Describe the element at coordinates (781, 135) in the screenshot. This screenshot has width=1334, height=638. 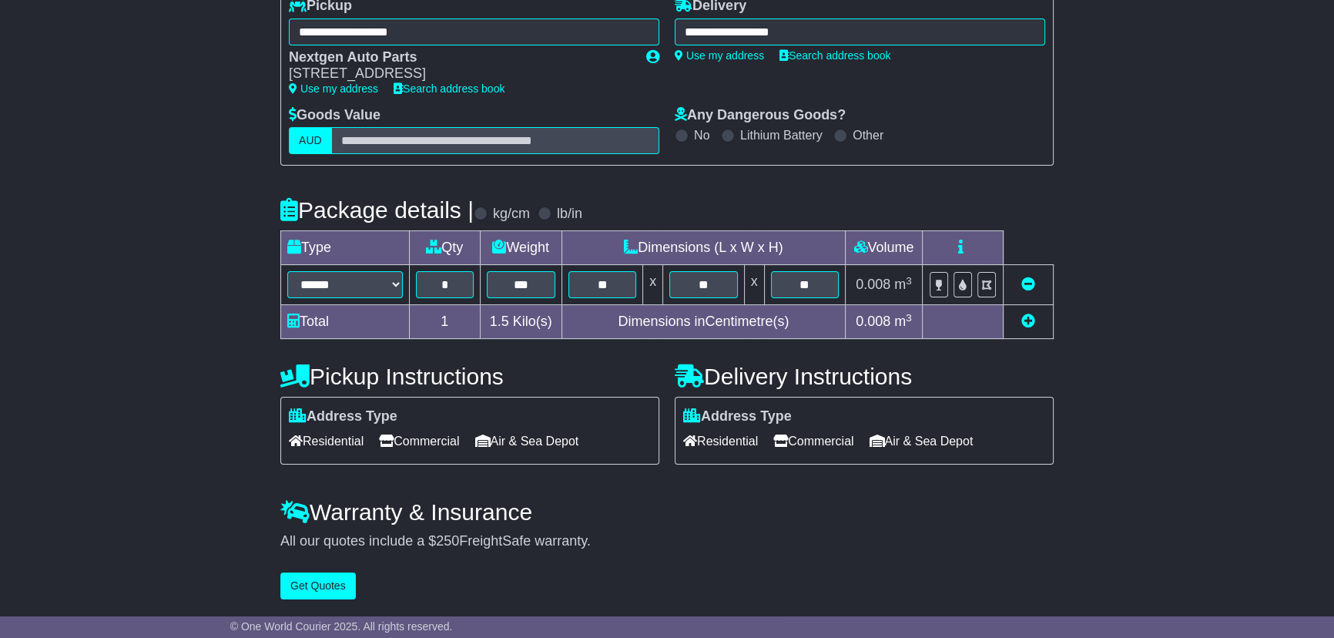
I see `label: Lithium Battery` at that location.